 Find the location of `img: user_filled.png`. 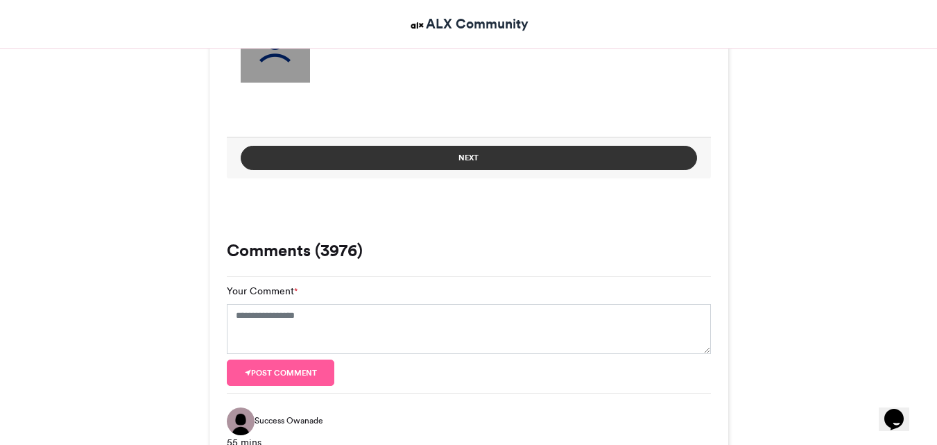

img: user_filled.png is located at coordinates (275, 48).